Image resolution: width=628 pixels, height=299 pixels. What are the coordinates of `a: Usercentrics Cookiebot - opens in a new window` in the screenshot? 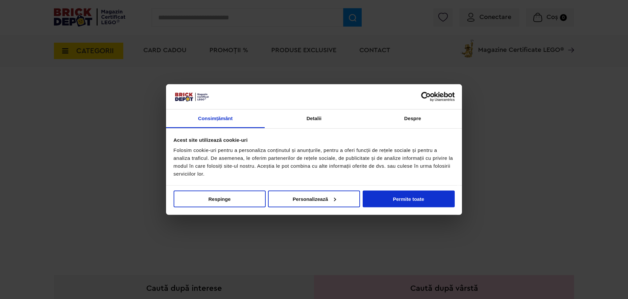 It's located at (426, 97).